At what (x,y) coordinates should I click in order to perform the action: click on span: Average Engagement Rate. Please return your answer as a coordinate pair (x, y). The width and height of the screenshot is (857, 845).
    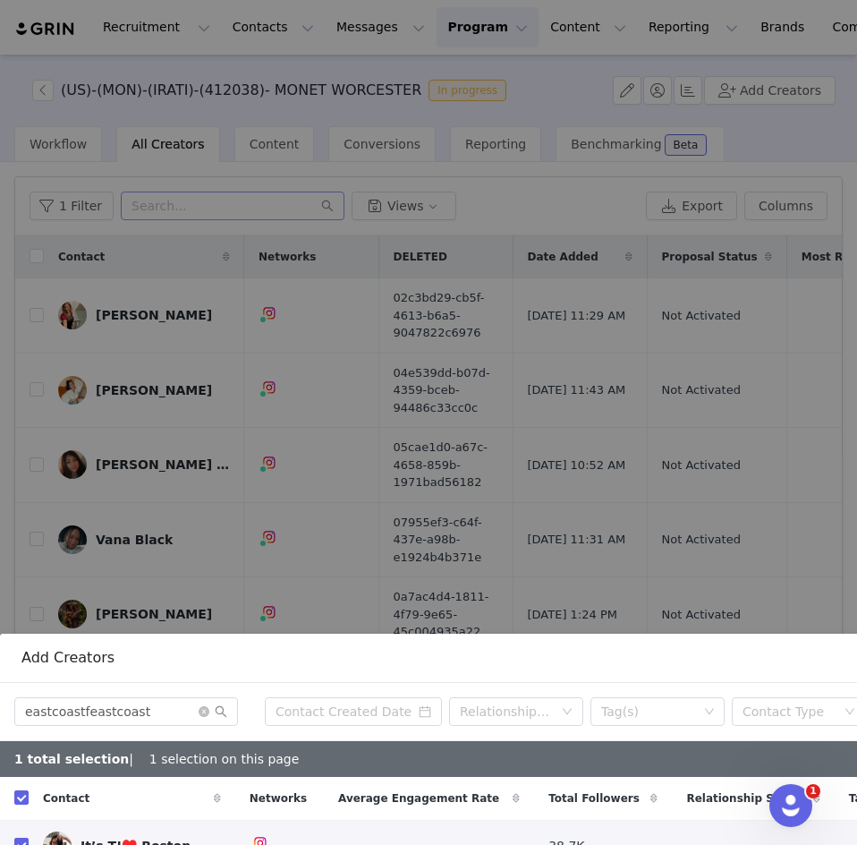
    Looking at the image, I should click on (419, 798).